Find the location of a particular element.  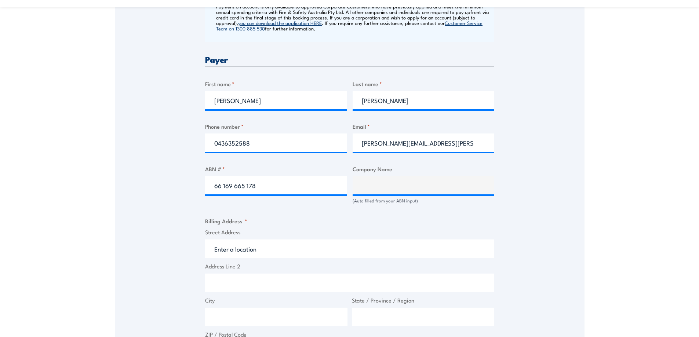

h3: Payer is located at coordinates (349, 59).